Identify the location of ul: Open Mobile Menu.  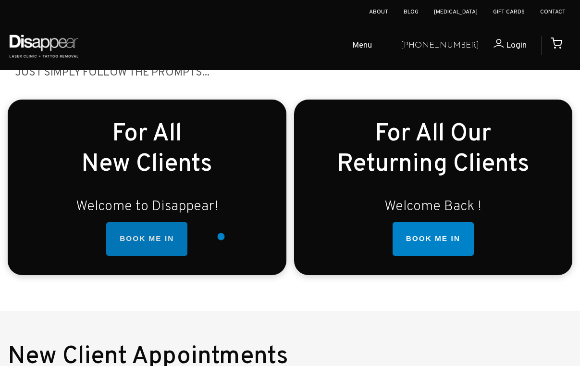
(240, 46).